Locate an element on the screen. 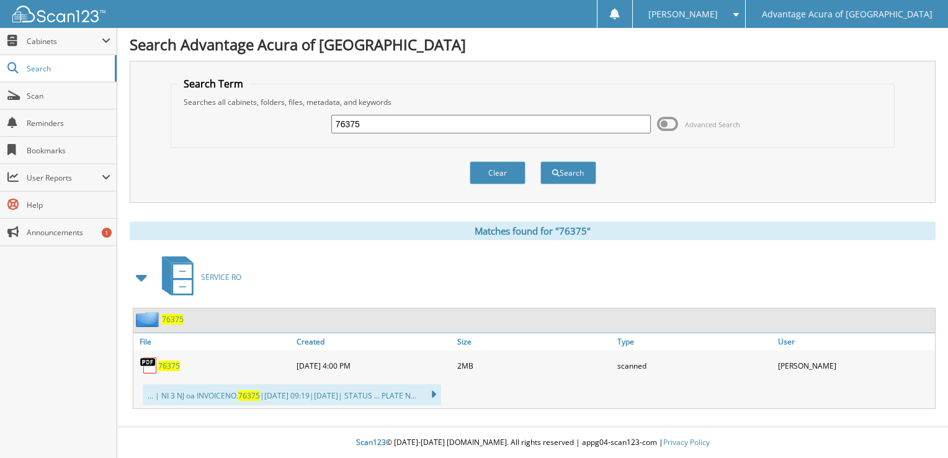  a: Size is located at coordinates (534, 341).